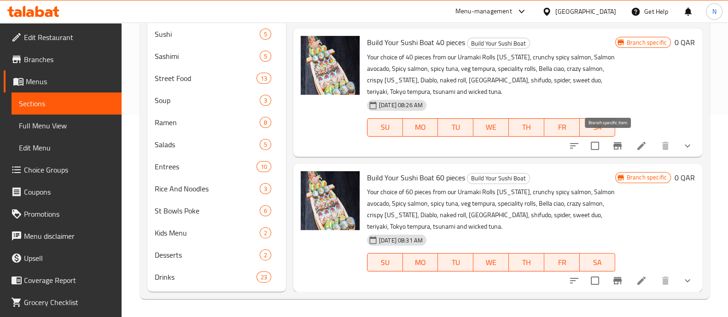 The image size is (728, 317). What do you see at coordinates (63, 192) in the screenshot?
I see `a: Coupons` at bounding box center [63, 192].